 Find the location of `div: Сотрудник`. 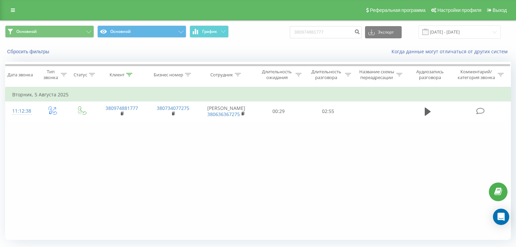

div: Сотрудник is located at coordinates (222, 75).